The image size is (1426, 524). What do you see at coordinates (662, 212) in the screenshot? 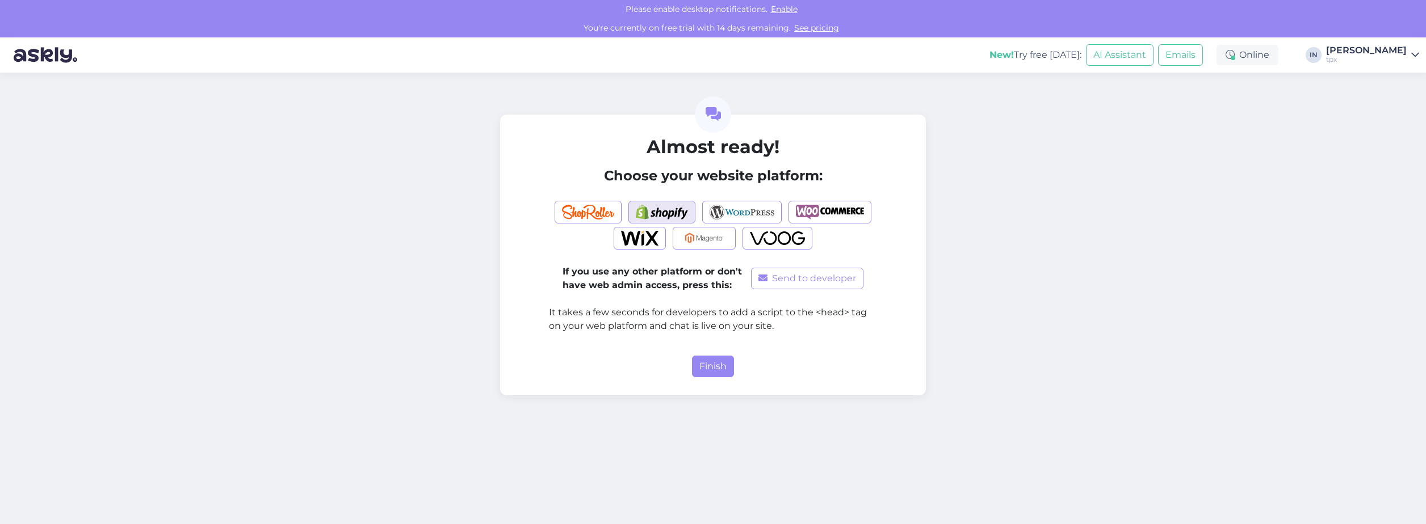
I see `img: Shopify` at bounding box center [662, 212].